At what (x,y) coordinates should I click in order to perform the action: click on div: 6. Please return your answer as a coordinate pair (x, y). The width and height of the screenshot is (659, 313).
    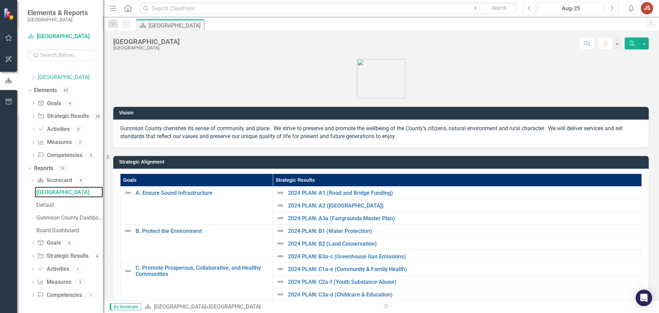
    Looking at the image, I should click on (70, 243).